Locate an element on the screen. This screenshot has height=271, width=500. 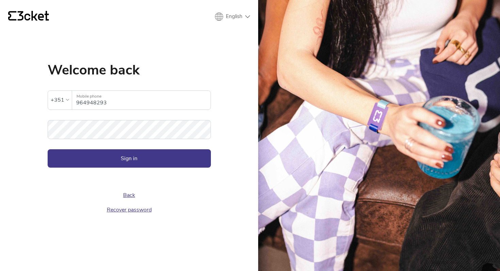
h1: Welcome back is located at coordinates (129, 70).